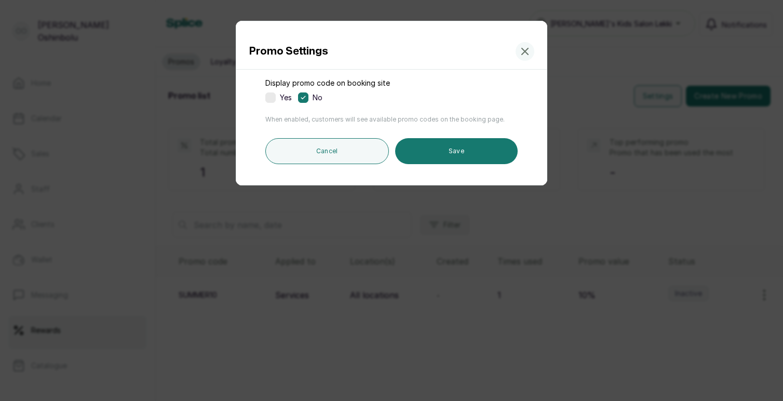  Describe the element at coordinates (327, 83) in the screenshot. I see `label: Display promo code on booking site` at that location.